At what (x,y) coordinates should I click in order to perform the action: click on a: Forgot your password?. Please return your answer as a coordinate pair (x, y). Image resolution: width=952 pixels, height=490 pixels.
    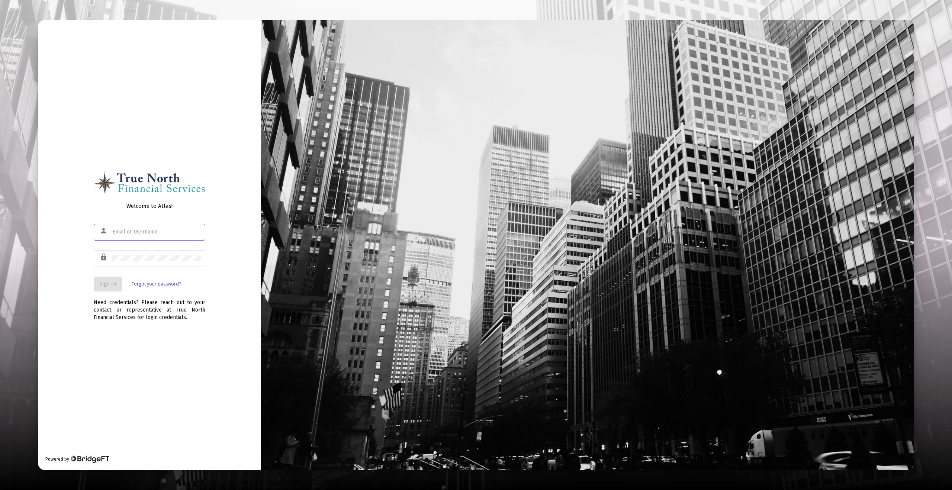
    Looking at the image, I should click on (156, 284).